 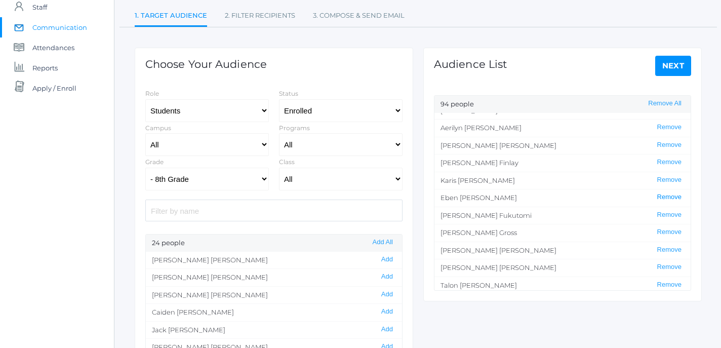 I want to click on label: Status, so click(x=288, y=93).